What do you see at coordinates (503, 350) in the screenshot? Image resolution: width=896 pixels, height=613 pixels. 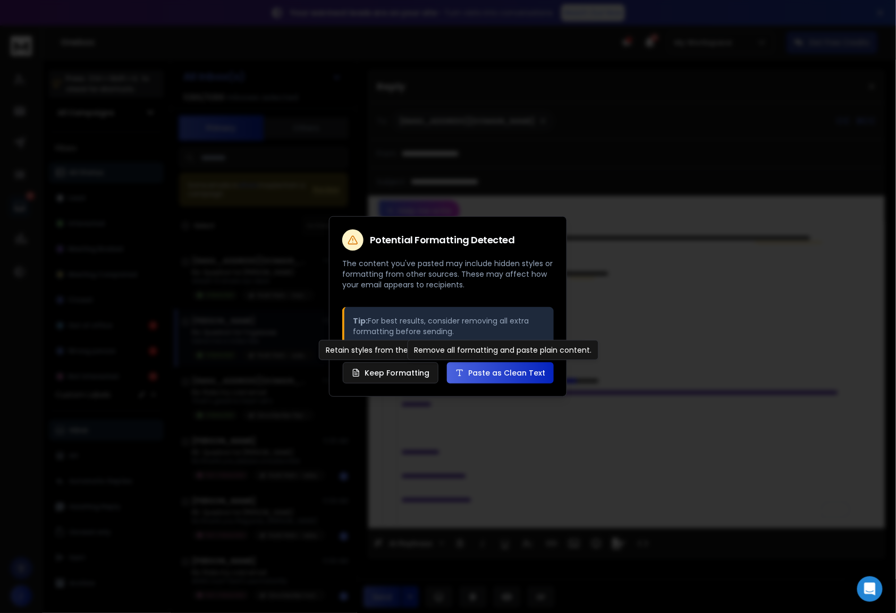 I see `div: Remove all formatting and paste plain content.` at bounding box center [503, 350].